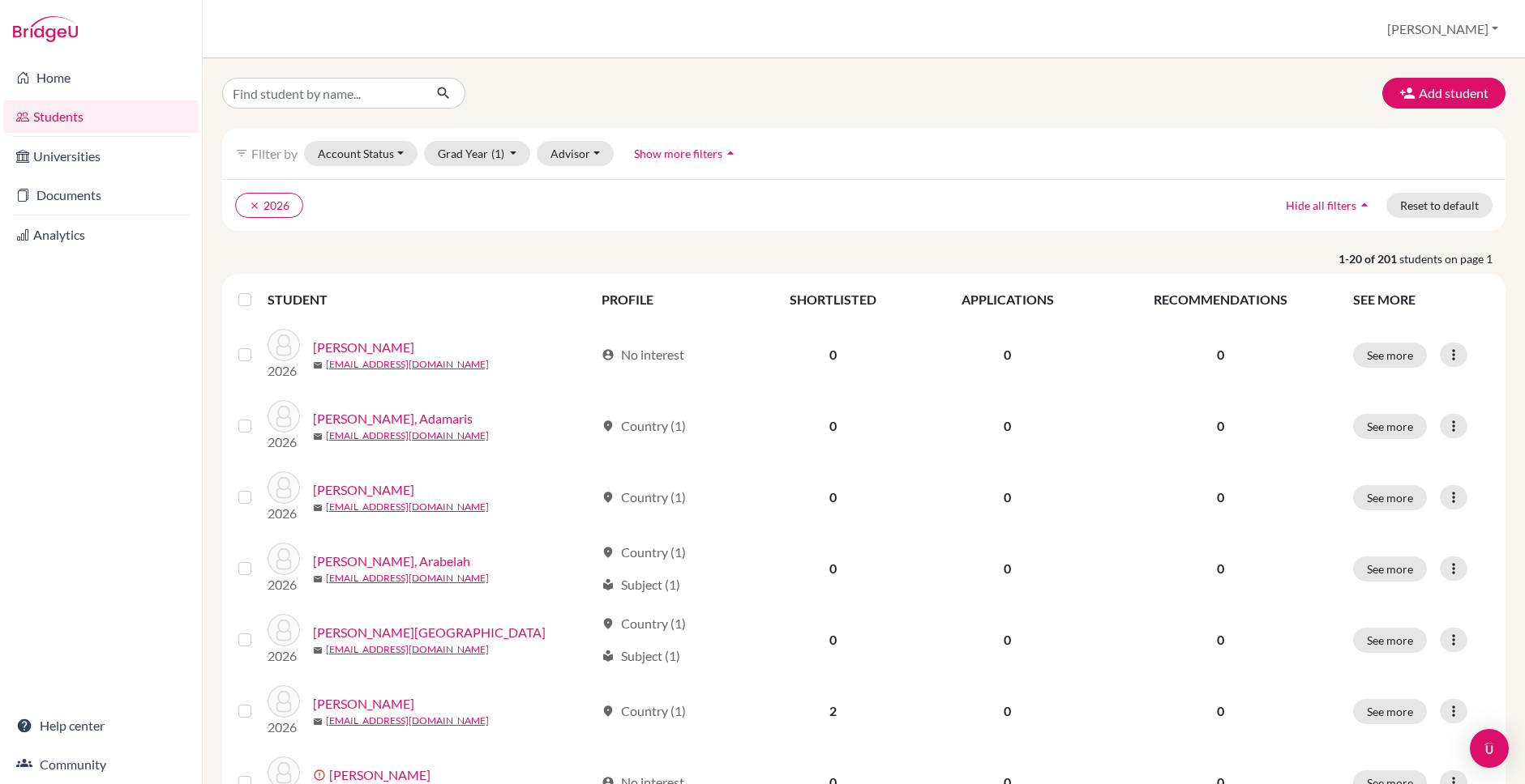  What do you see at coordinates (100, 78) in the screenshot?
I see `a: Home` at bounding box center [100, 78].